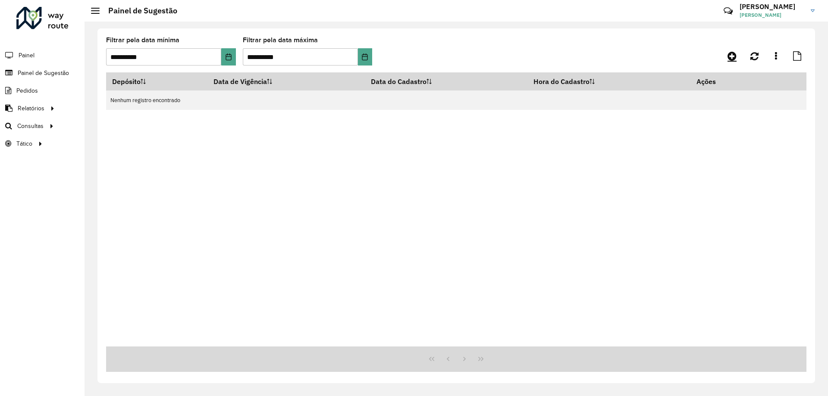 The width and height of the screenshot is (828, 396). What do you see at coordinates (446, 81) in the screenshot?
I see `th: Data do Cadastro` at bounding box center [446, 81].